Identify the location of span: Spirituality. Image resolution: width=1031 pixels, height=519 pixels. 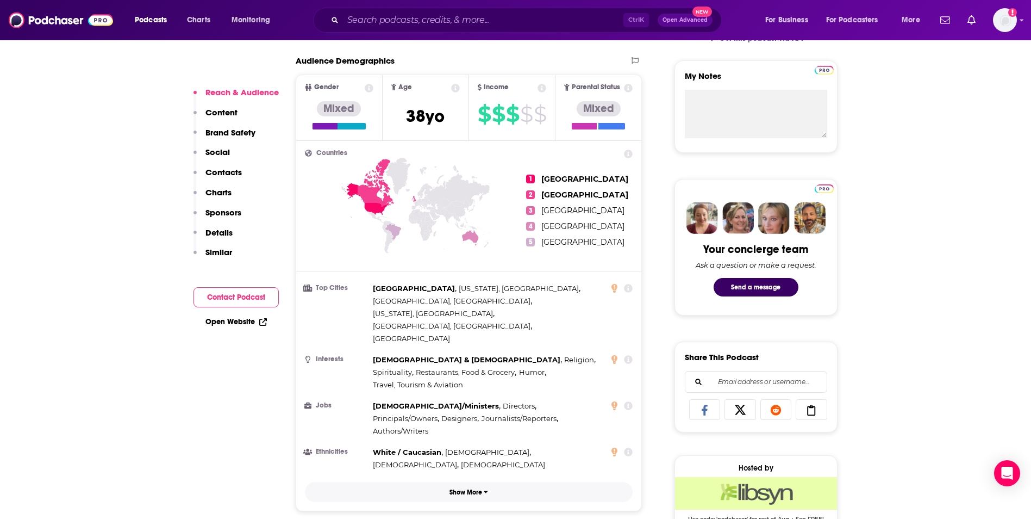
(392, 372).